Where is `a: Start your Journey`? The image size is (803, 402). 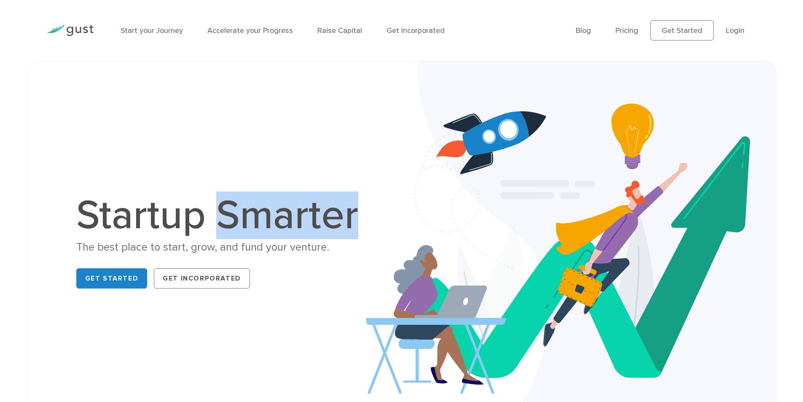
a: Start your Journey is located at coordinates (152, 30).